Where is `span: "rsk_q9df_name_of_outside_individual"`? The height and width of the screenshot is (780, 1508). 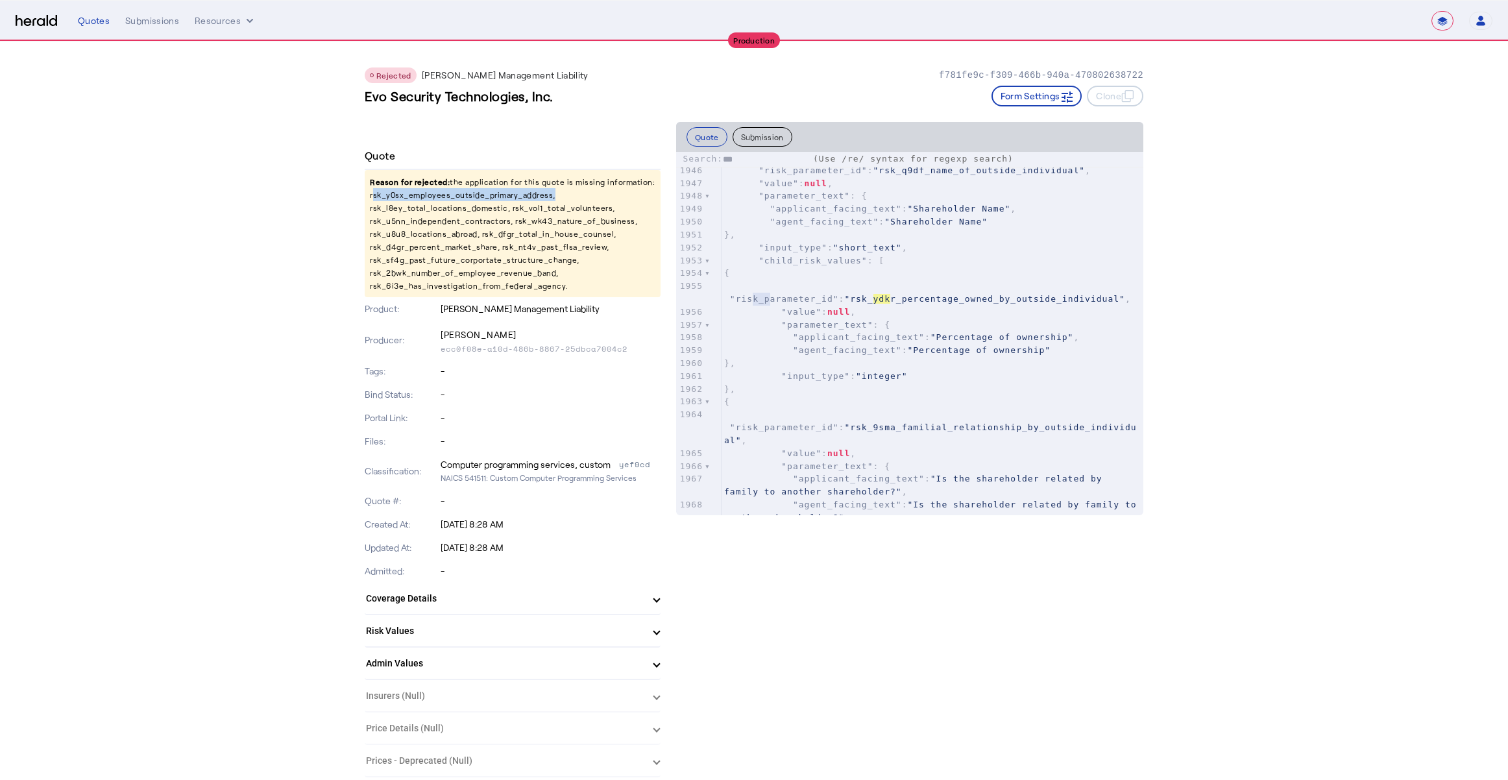 span: "rsk_q9df_name_of_outside_individual" is located at coordinates (979, 170).